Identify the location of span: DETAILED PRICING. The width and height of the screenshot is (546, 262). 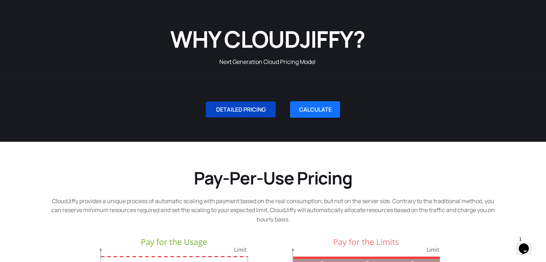
(241, 110).